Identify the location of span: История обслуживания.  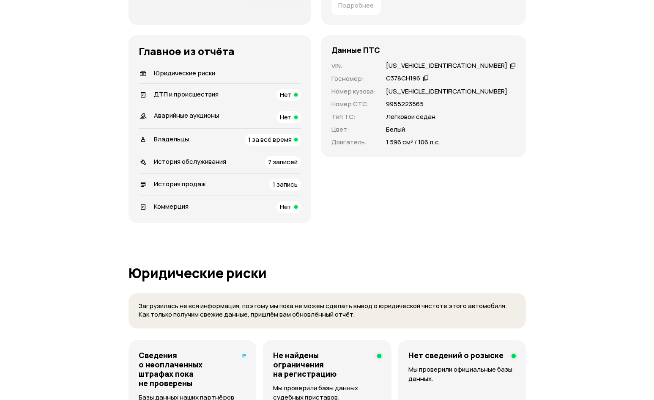
(190, 161).